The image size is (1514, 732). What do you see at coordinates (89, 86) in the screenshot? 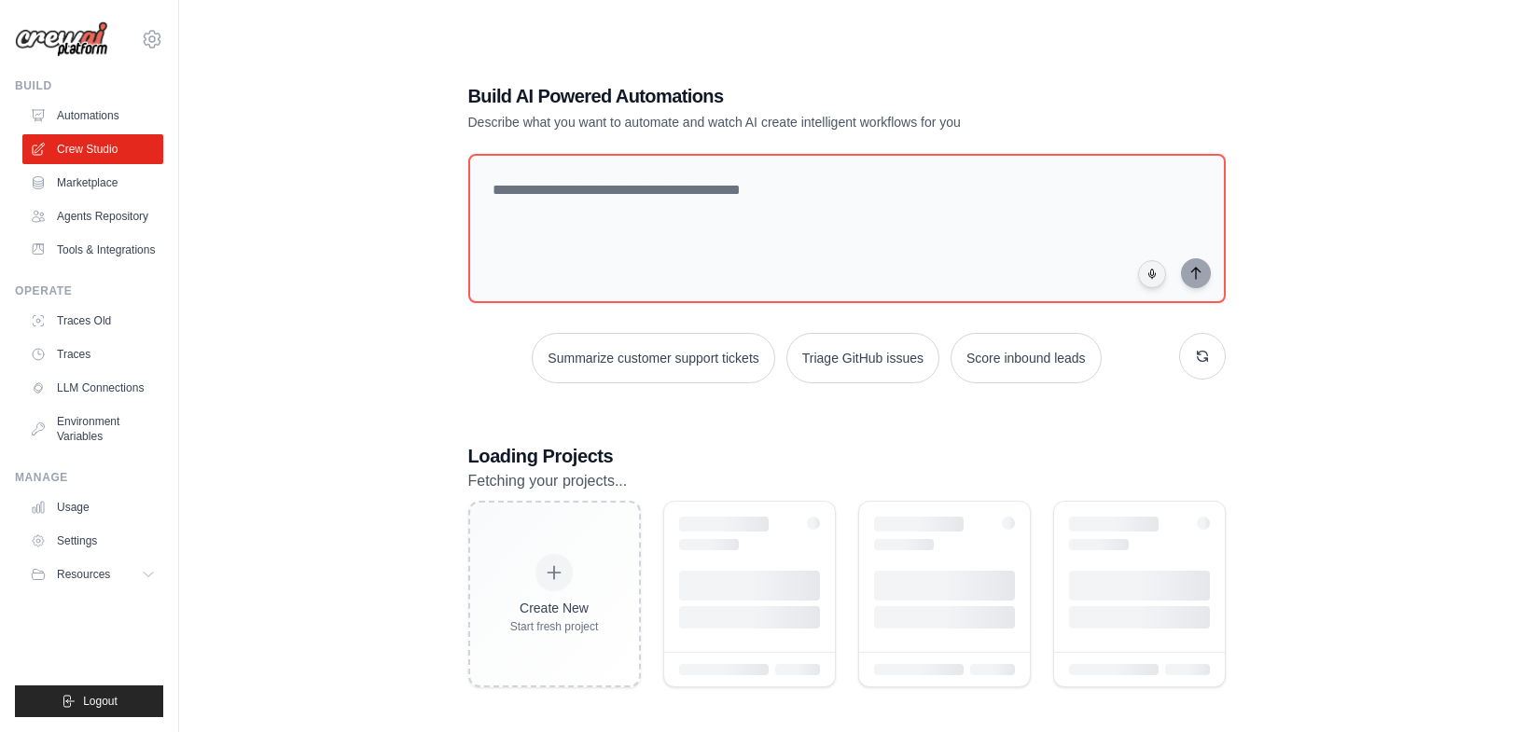
I see `div: Build` at bounding box center [89, 86].